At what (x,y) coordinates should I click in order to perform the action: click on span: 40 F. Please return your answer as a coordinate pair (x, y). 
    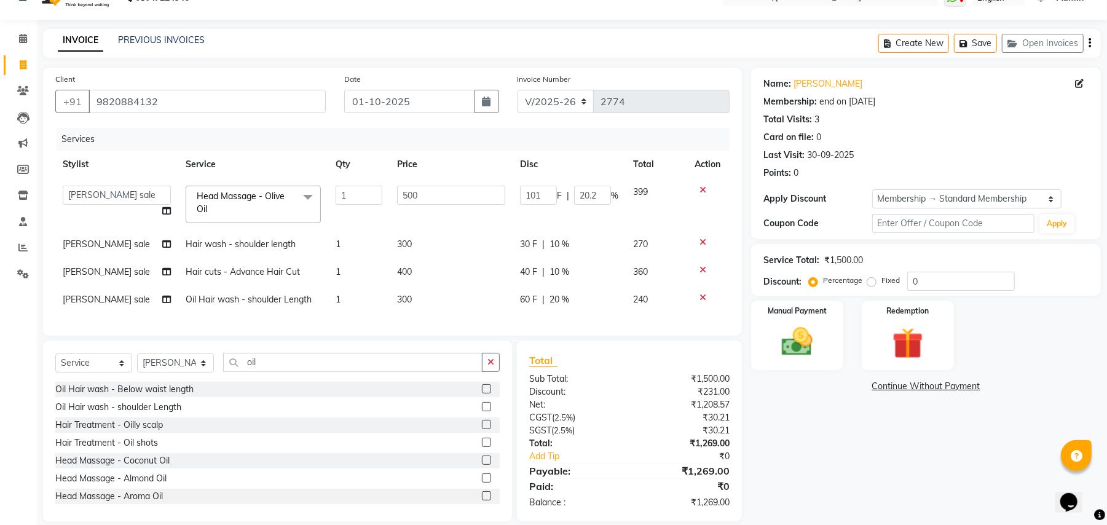
    Looking at the image, I should click on (529, 272).